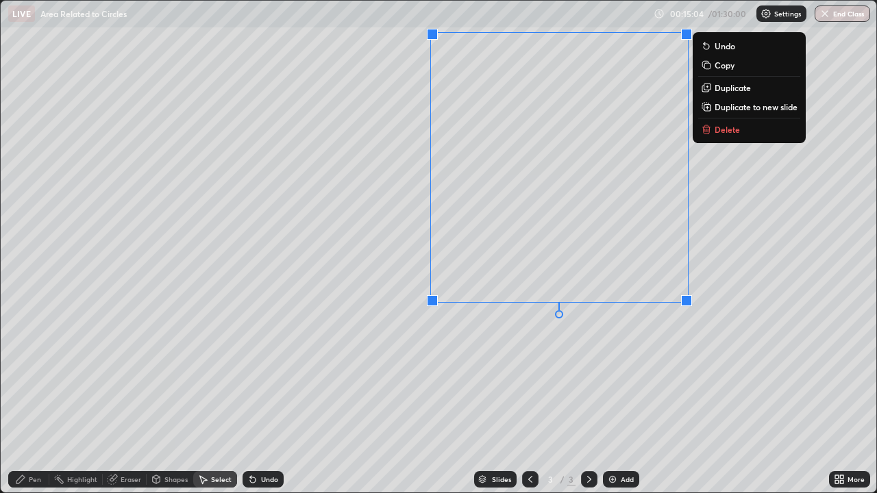 This screenshot has height=493, width=877. What do you see at coordinates (627, 479) in the screenshot?
I see `div: Add` at bounding box center [627, 479].